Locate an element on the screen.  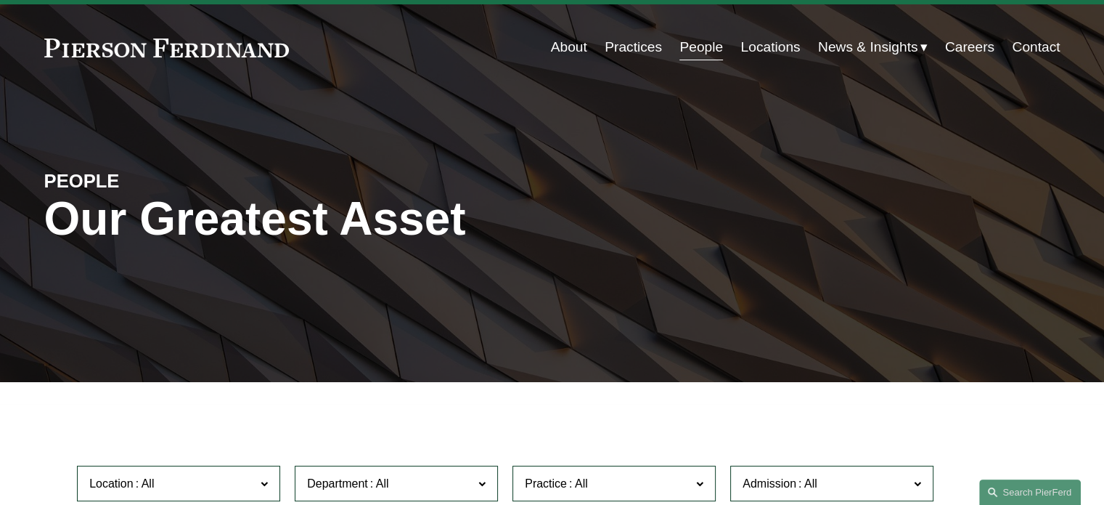
span: Admission is located at coordinates (769, 483).